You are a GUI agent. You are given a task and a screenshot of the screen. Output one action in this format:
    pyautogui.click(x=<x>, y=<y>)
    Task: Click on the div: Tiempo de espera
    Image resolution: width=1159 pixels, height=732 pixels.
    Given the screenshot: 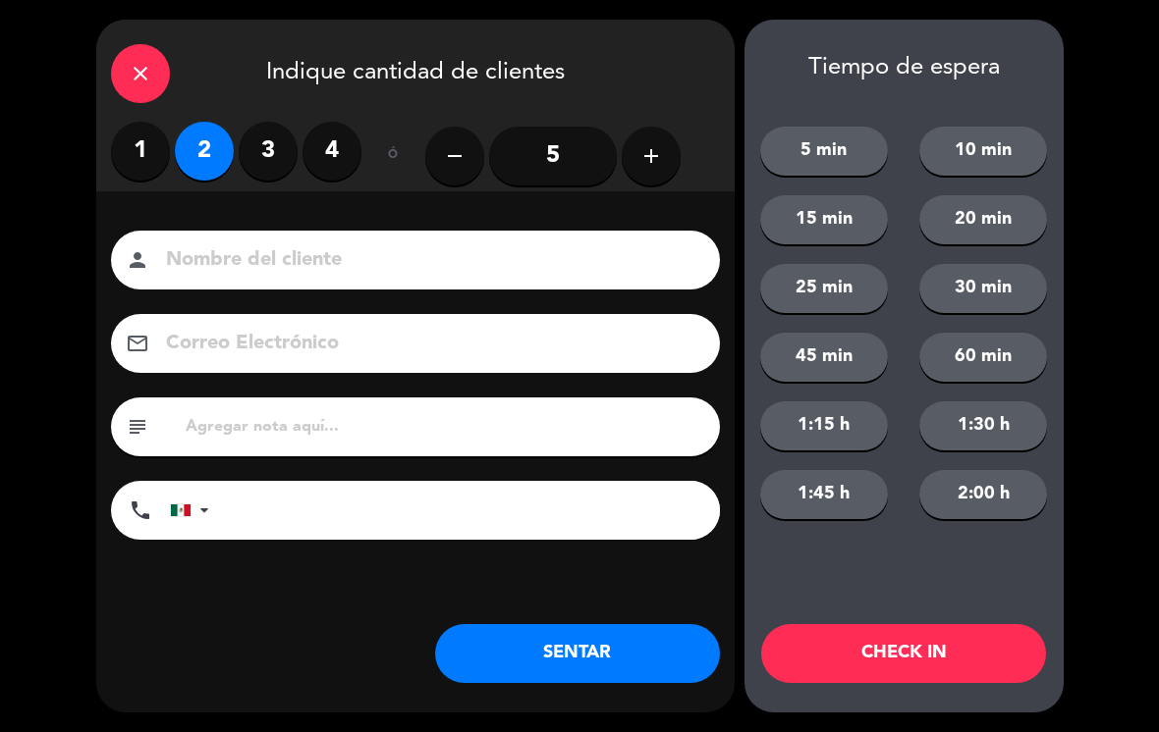 What is the action you would take?
    pyautogui.click(x=903, y=68)
    